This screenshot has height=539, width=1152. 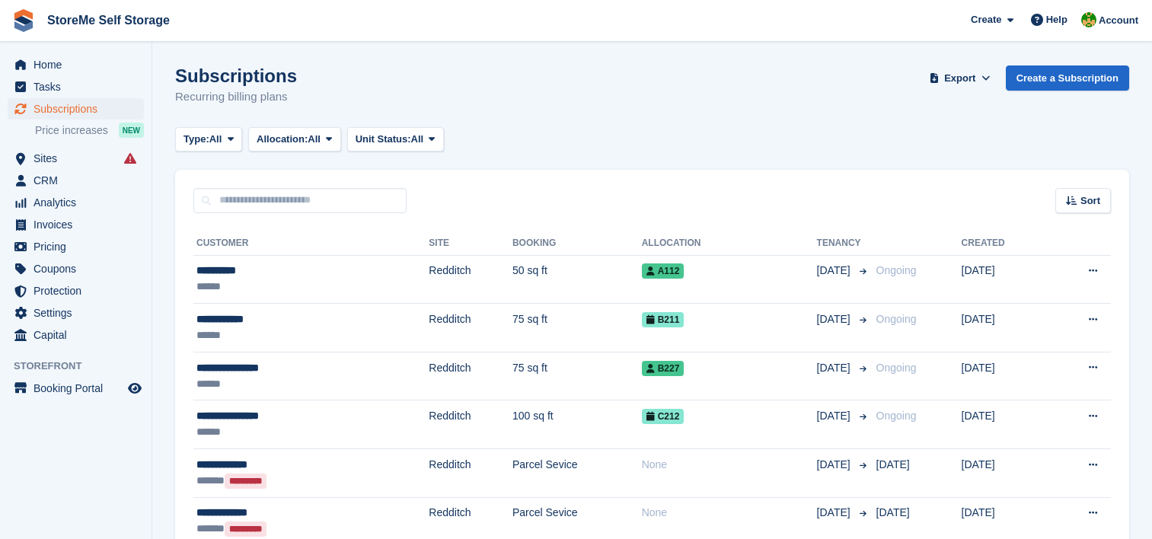 What do you see at coordinates (209, 139) in the screenshot?
I see `button: Type: All` at bounding box center [209, 139].